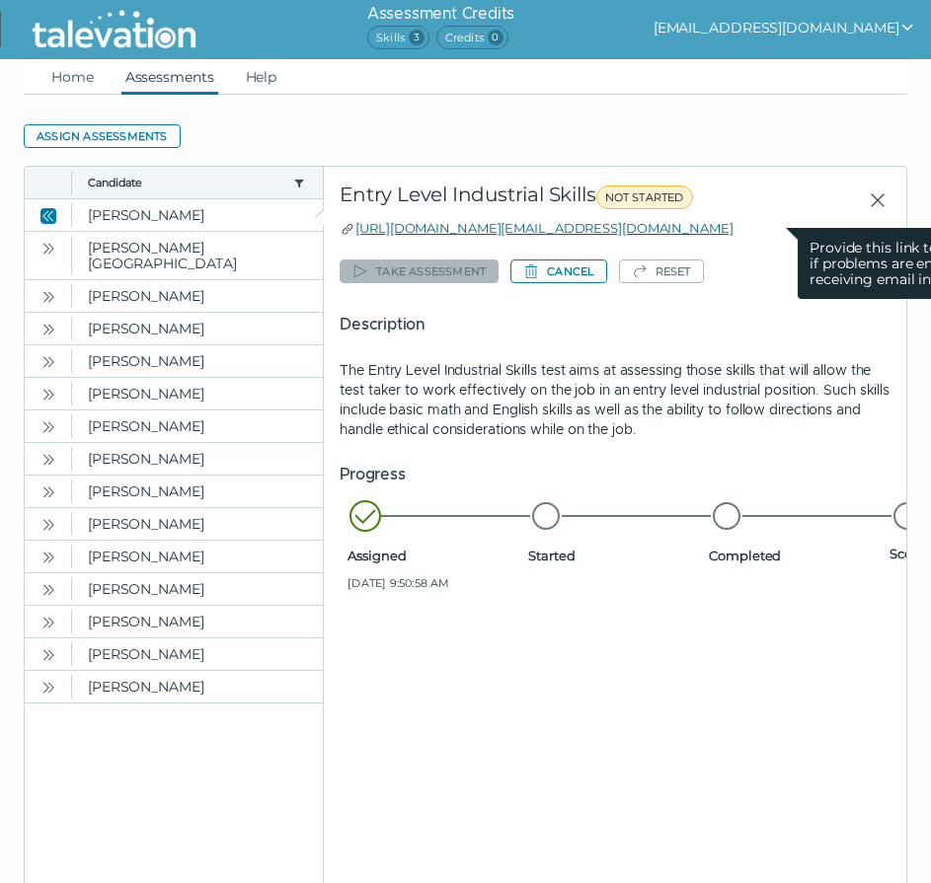  What do you see at coordinates (615, 475) in the screenshot?
I see `h5: Progress` at bounding box center [615, 475].